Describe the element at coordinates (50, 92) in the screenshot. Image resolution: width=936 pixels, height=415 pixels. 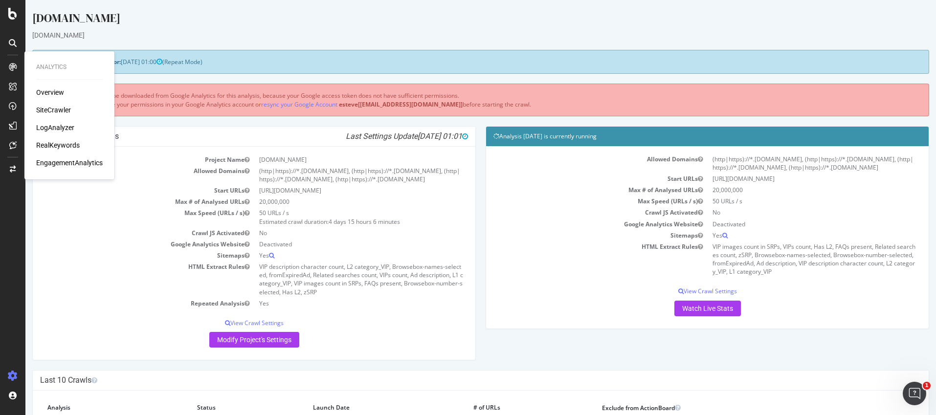
I see `a: Overview` at that location.